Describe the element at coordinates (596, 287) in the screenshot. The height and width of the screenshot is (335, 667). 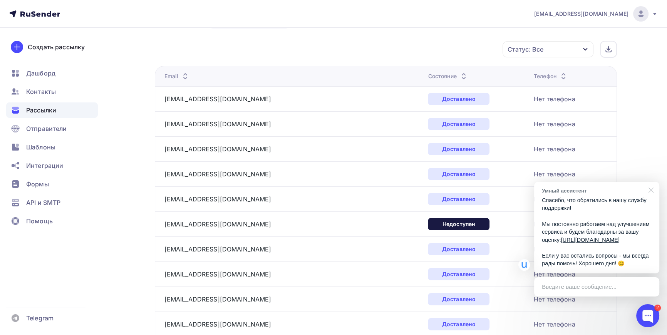
I see `div: Введите ваше сообщение...` at that location.